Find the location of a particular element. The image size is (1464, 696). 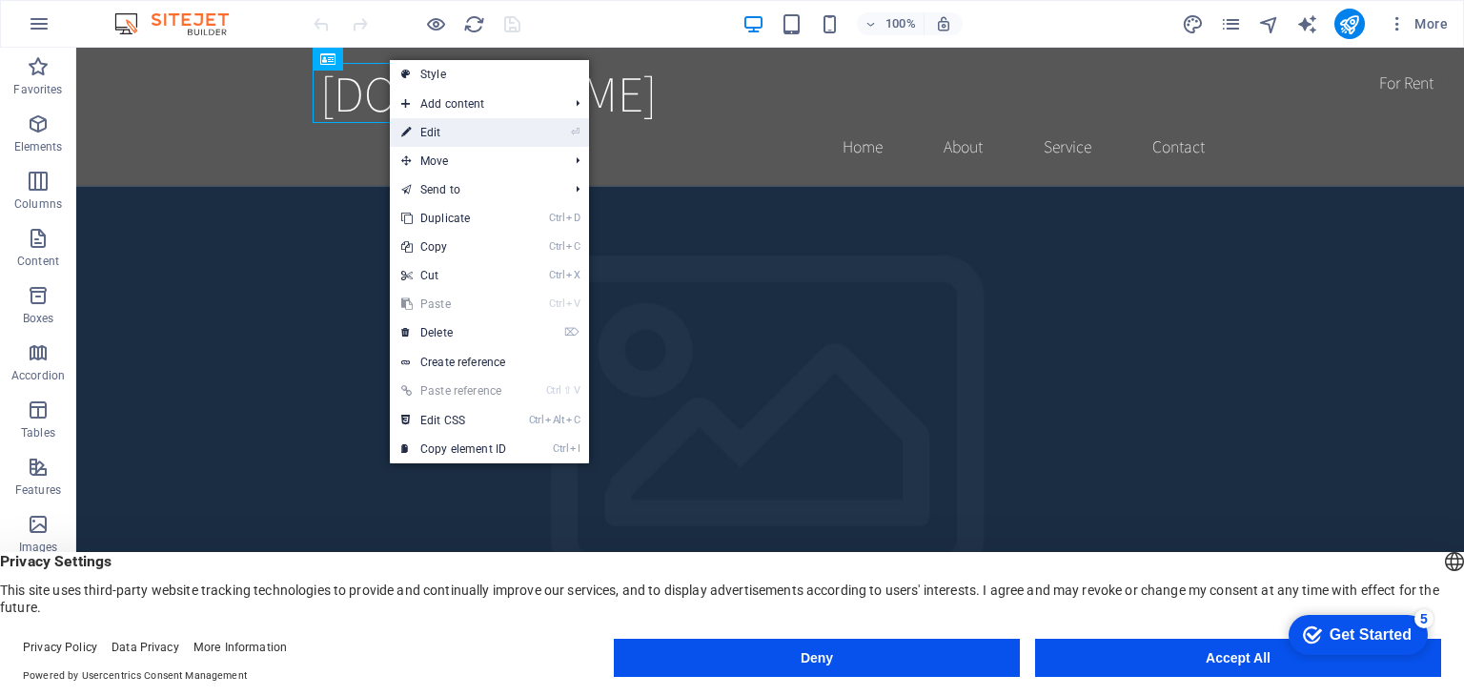

p: Columns is located at coordinates (38, 204).